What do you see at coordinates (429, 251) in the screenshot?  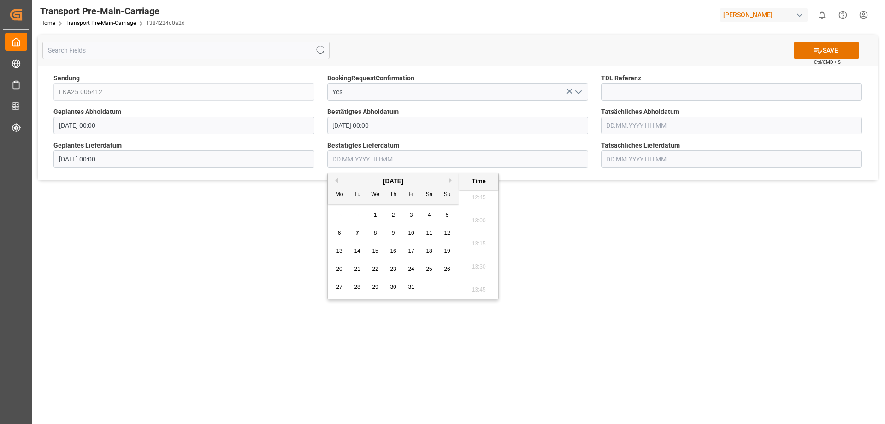 I see `span: 18` at bounding box center [429, 251].